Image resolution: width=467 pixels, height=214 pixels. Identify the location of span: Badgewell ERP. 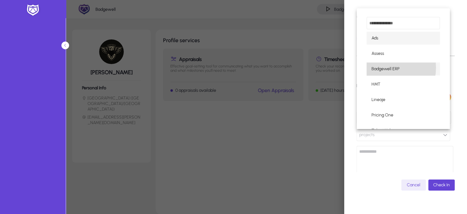
(386, 69).